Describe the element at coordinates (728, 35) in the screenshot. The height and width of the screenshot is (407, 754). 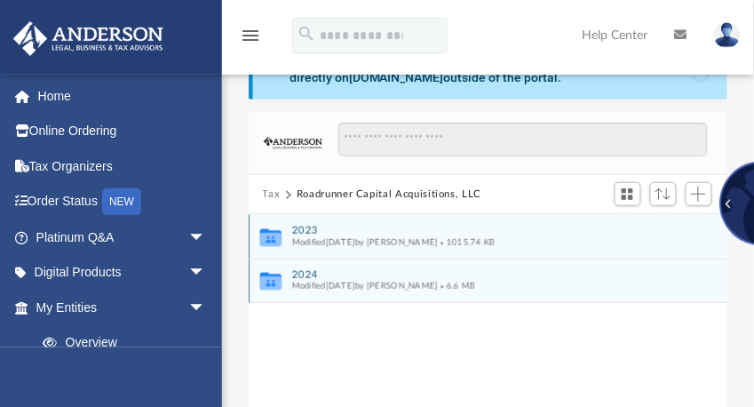
I see `img: User Pic` at that location.